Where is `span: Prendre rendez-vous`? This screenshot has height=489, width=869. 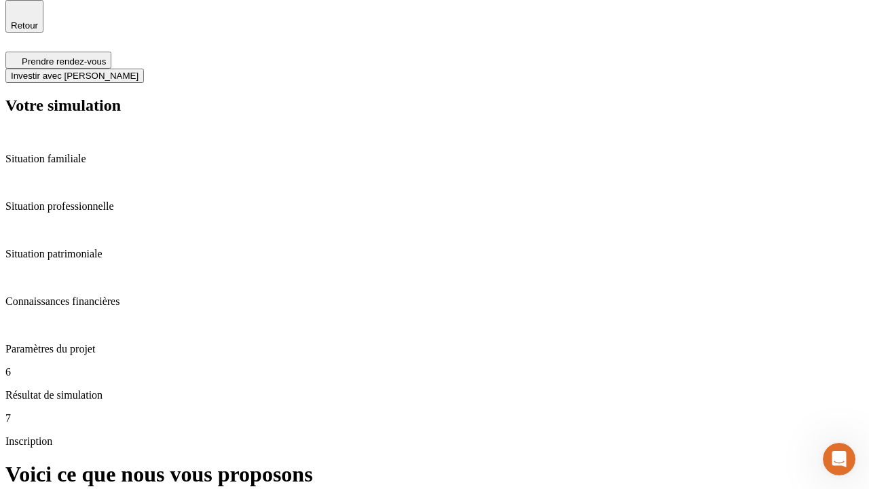 span: Prendre rendez-vous is located at coordinates (64, 61).